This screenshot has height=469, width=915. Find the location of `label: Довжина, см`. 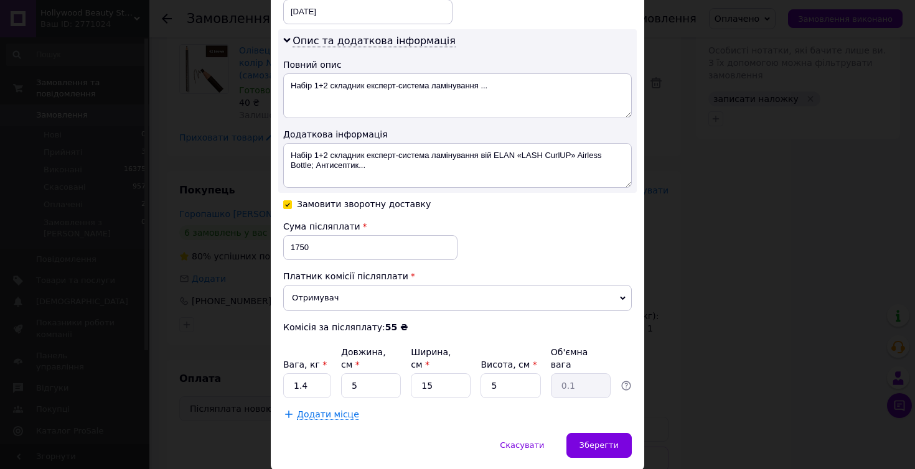

label: Довжина, см is located at coordinates (363, 358).